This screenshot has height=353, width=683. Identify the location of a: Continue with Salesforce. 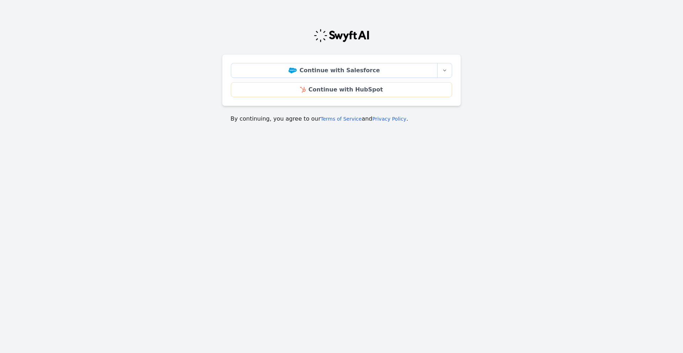
(334, 70).